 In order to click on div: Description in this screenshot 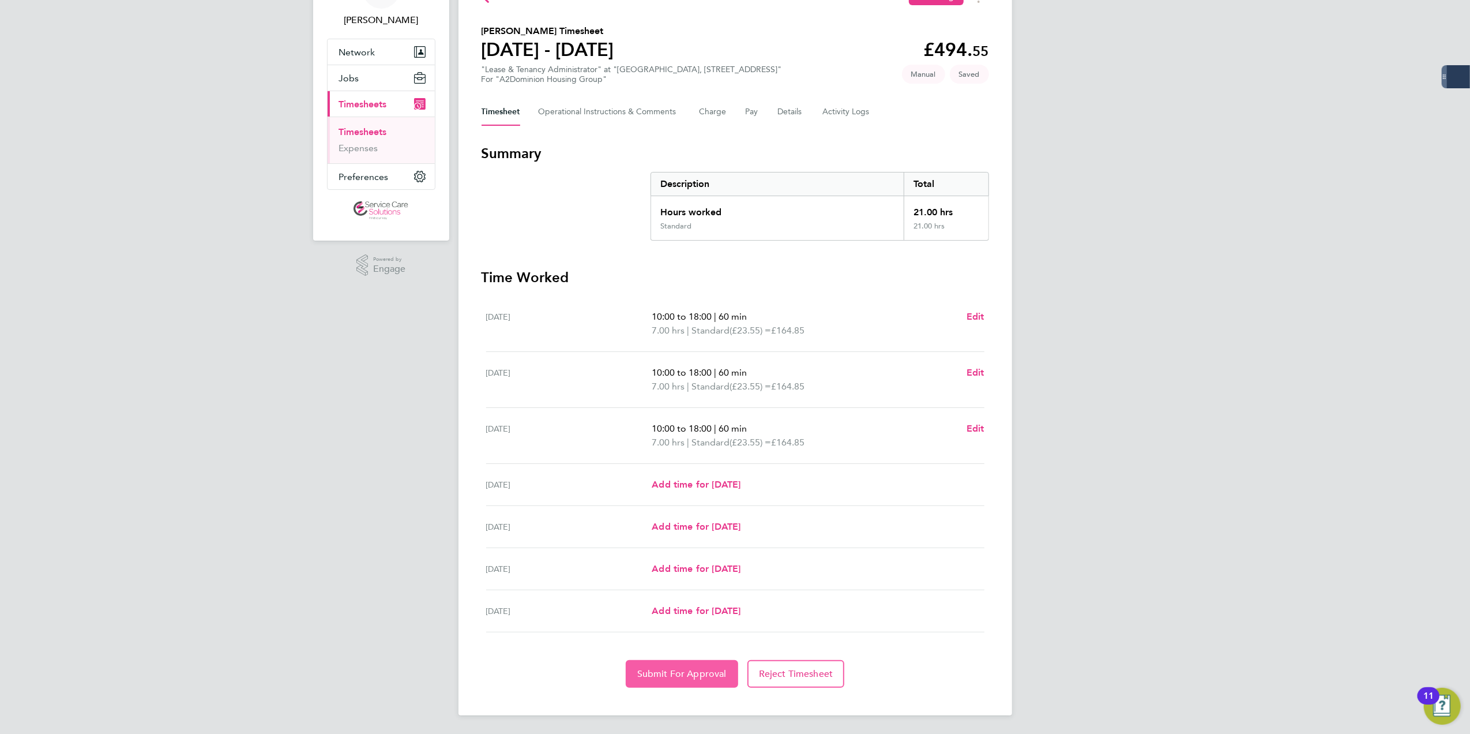, I will do `click(777, 184)`.